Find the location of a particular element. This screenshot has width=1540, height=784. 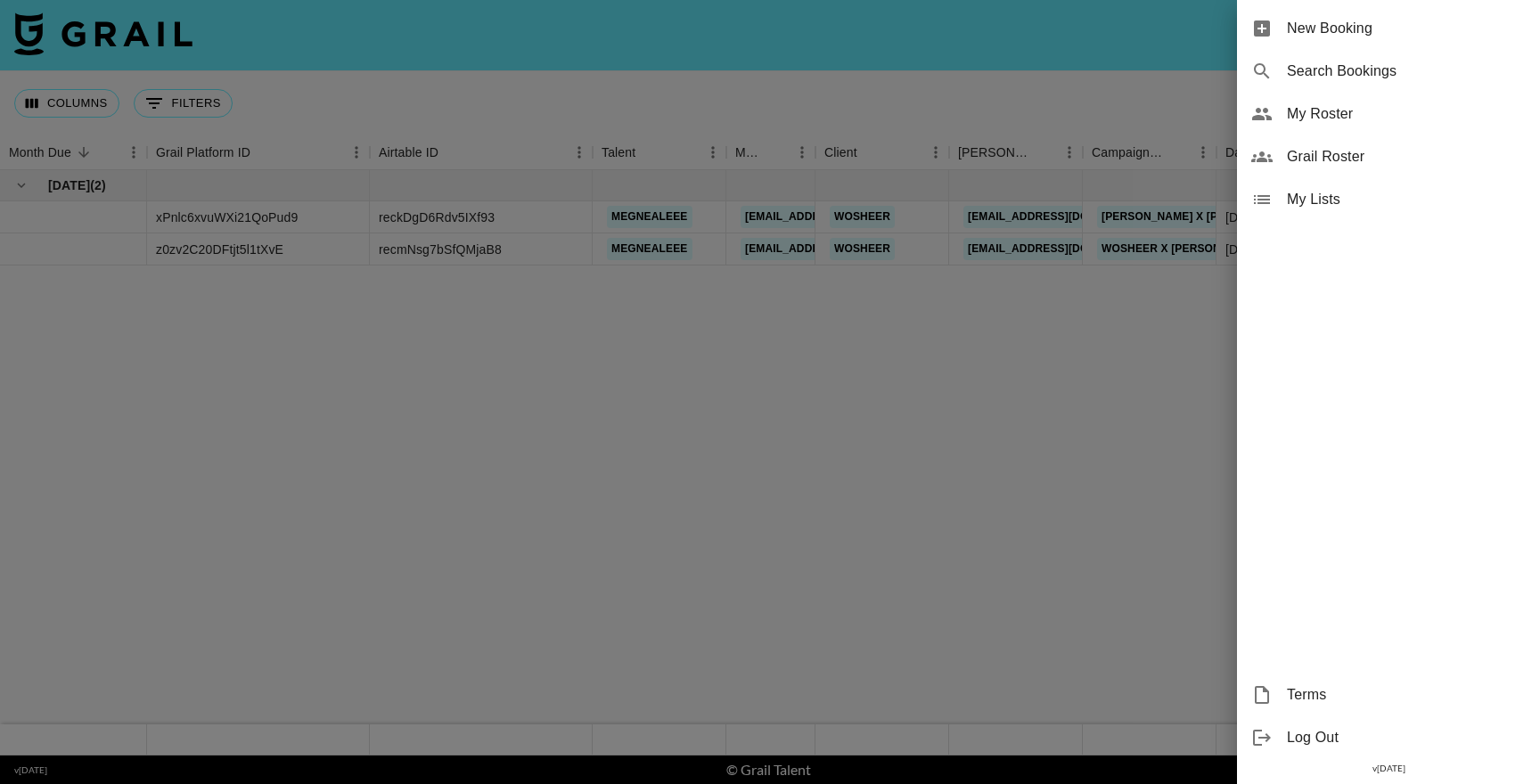

div: Log Out is located at coordinates (1389, 737).